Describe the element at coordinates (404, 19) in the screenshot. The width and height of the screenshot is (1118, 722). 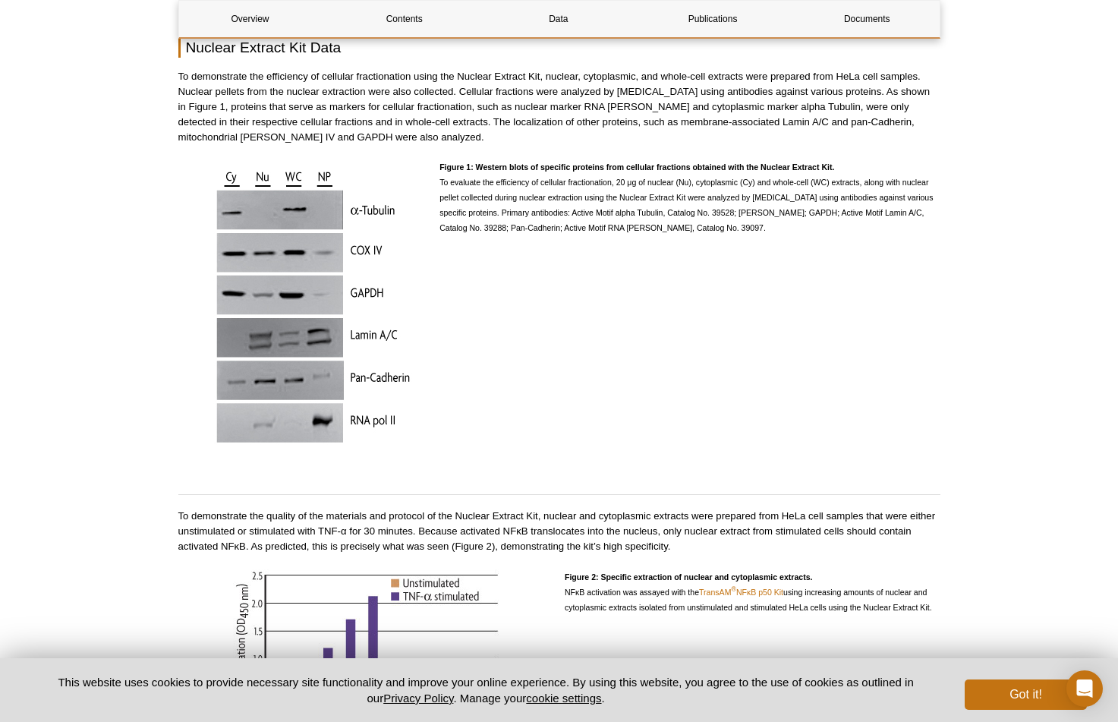
I see `a: Contents` at that location.